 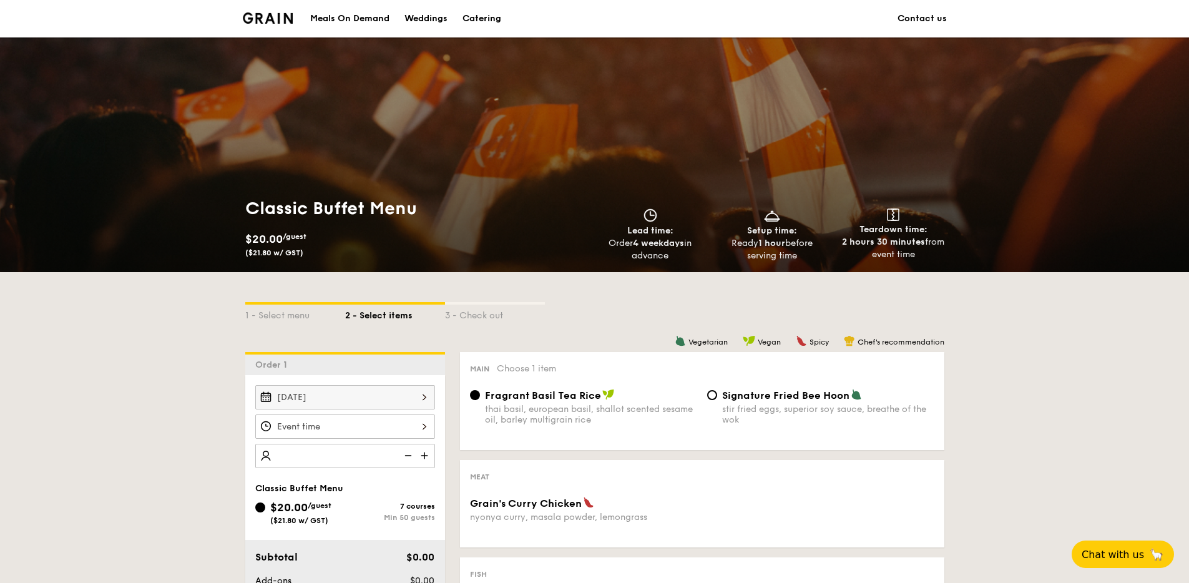 What do you see at coordinates (893, 248) in the screenshot?
I see `div: from event time` at bounding box center [893, 248].